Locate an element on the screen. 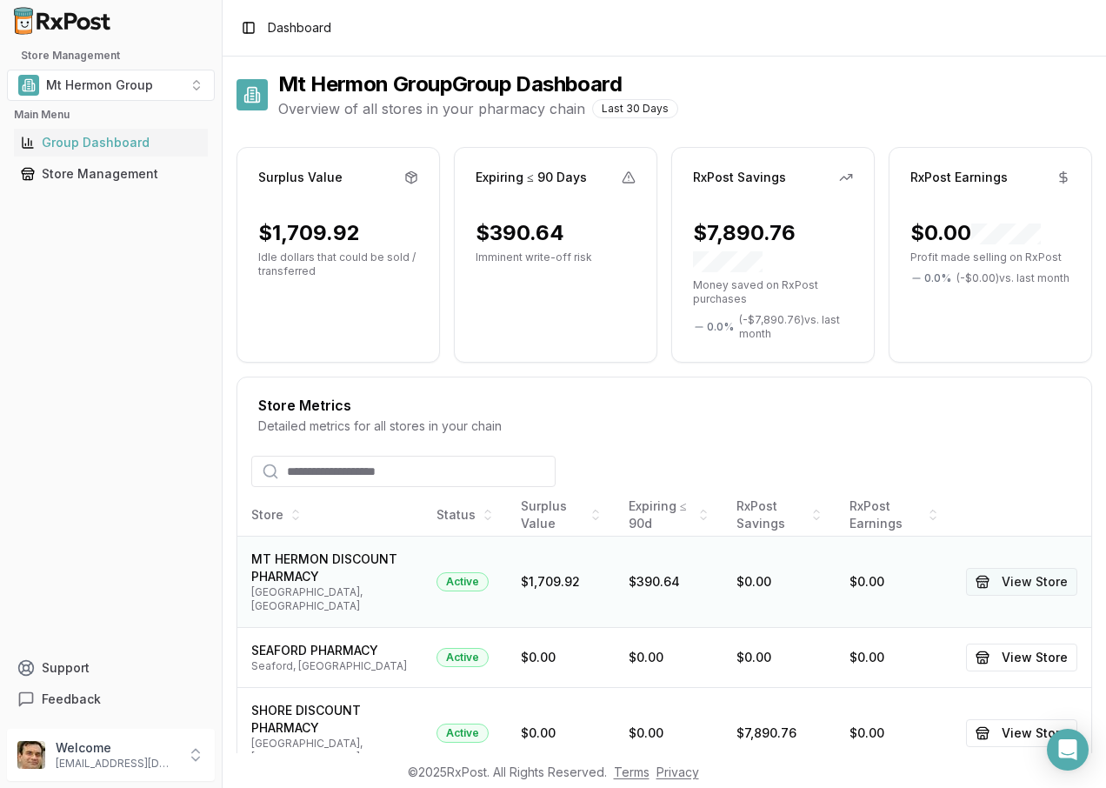  img: User avatar is located at coordinates (31, 755).